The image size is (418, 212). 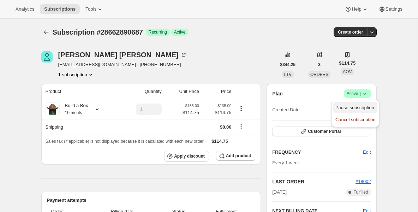 I want to click on div: Build a Box, so click(x=74, y=109).